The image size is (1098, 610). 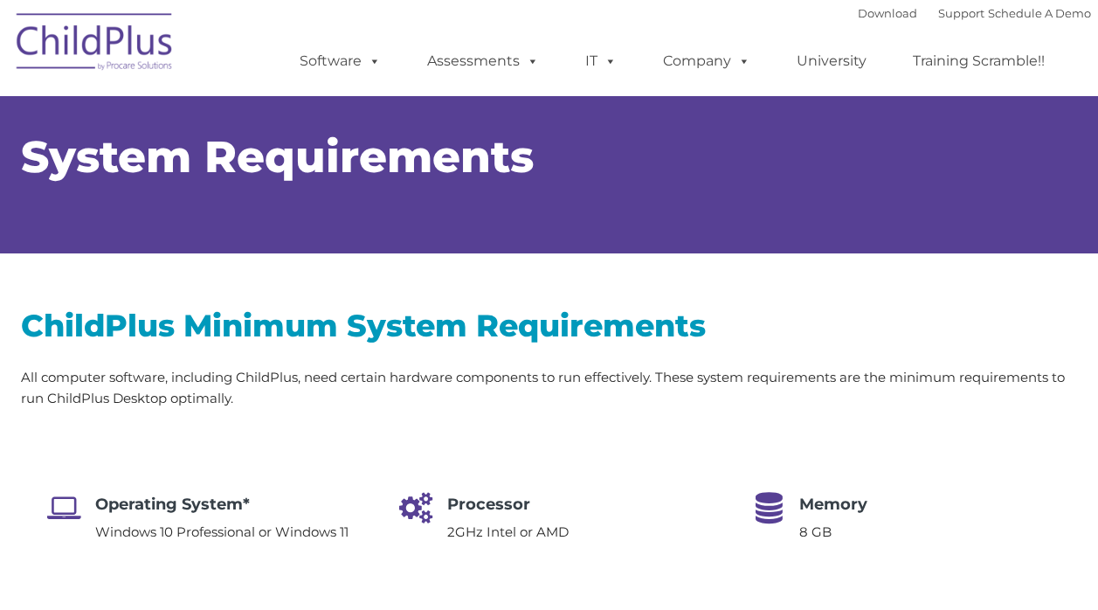 What do you see at coordinates (961, 13) in the screenshot?
I see `a: Support` at bounding box center [961, 13].